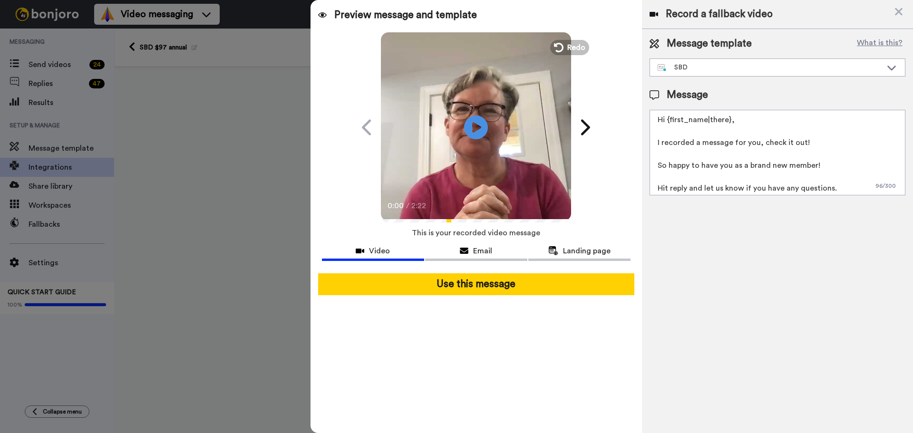  Describe the element at coordinates (770, 67) in the screenshot. I see `div: SBD` at that location.